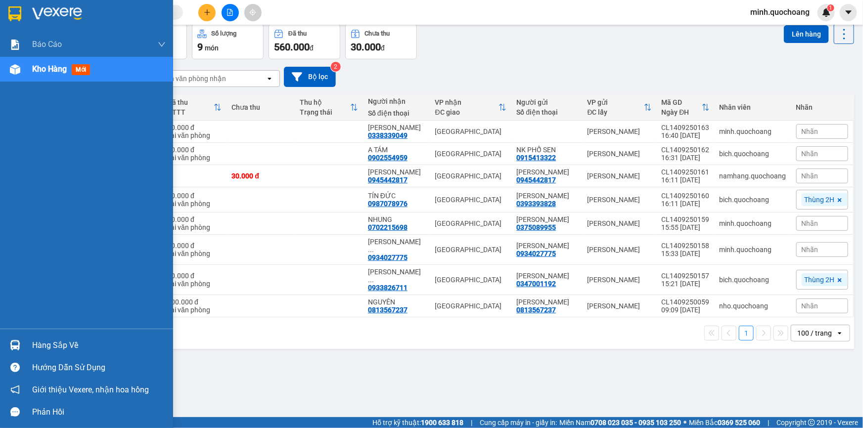 This screenshot has height=428, width=863. Describe the element at coordinates (686, 150) in the screenshot. I see `div: CL1409250162` at that location.